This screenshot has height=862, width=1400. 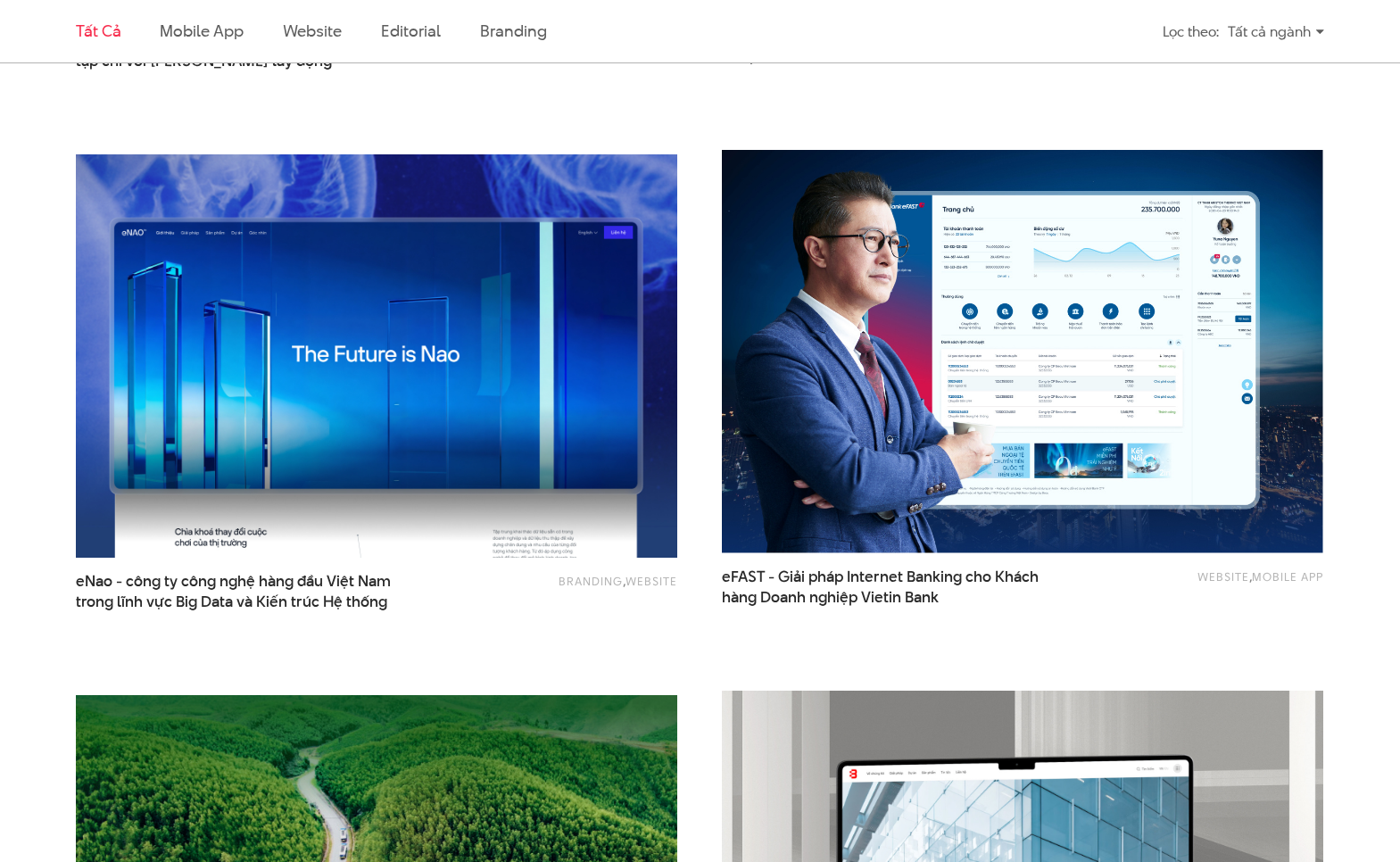 I want to click on span: trong lĩnh vực Big Data và Kiến trúc Hệ thống, so click(x=231, y=602).